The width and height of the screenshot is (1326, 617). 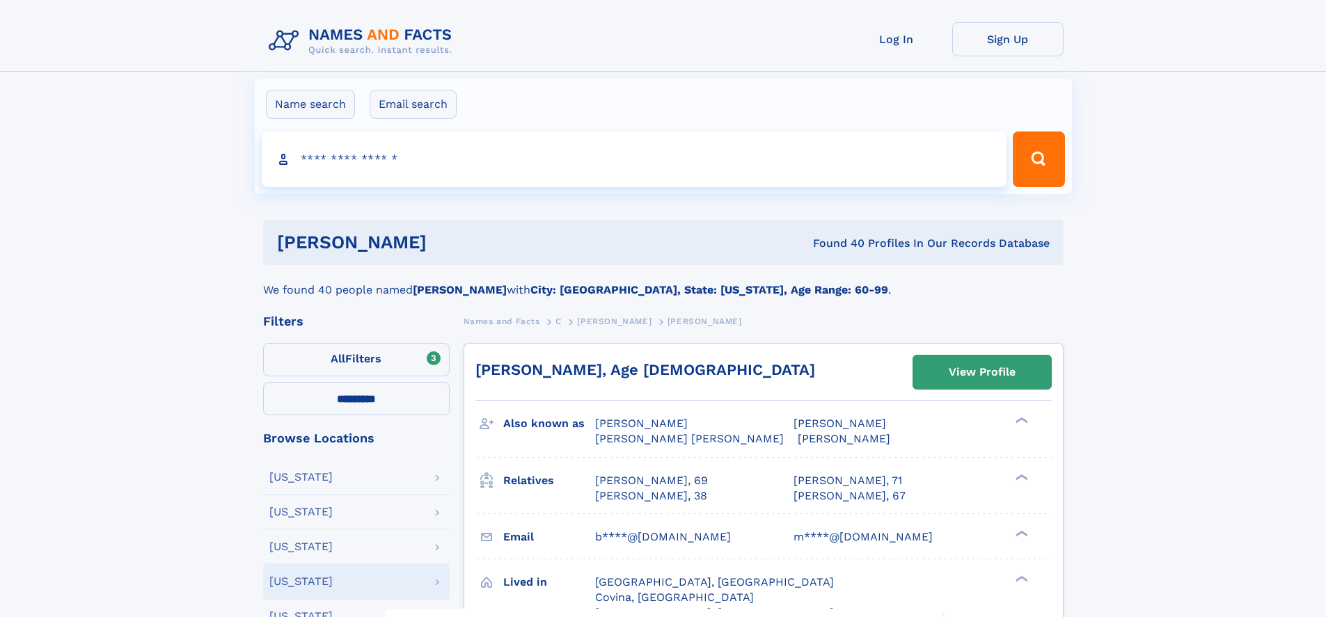 What do you see at coordinates (982, 372) in the screenshot?
I see `div: View Profile` at bounding box center [982, 372].